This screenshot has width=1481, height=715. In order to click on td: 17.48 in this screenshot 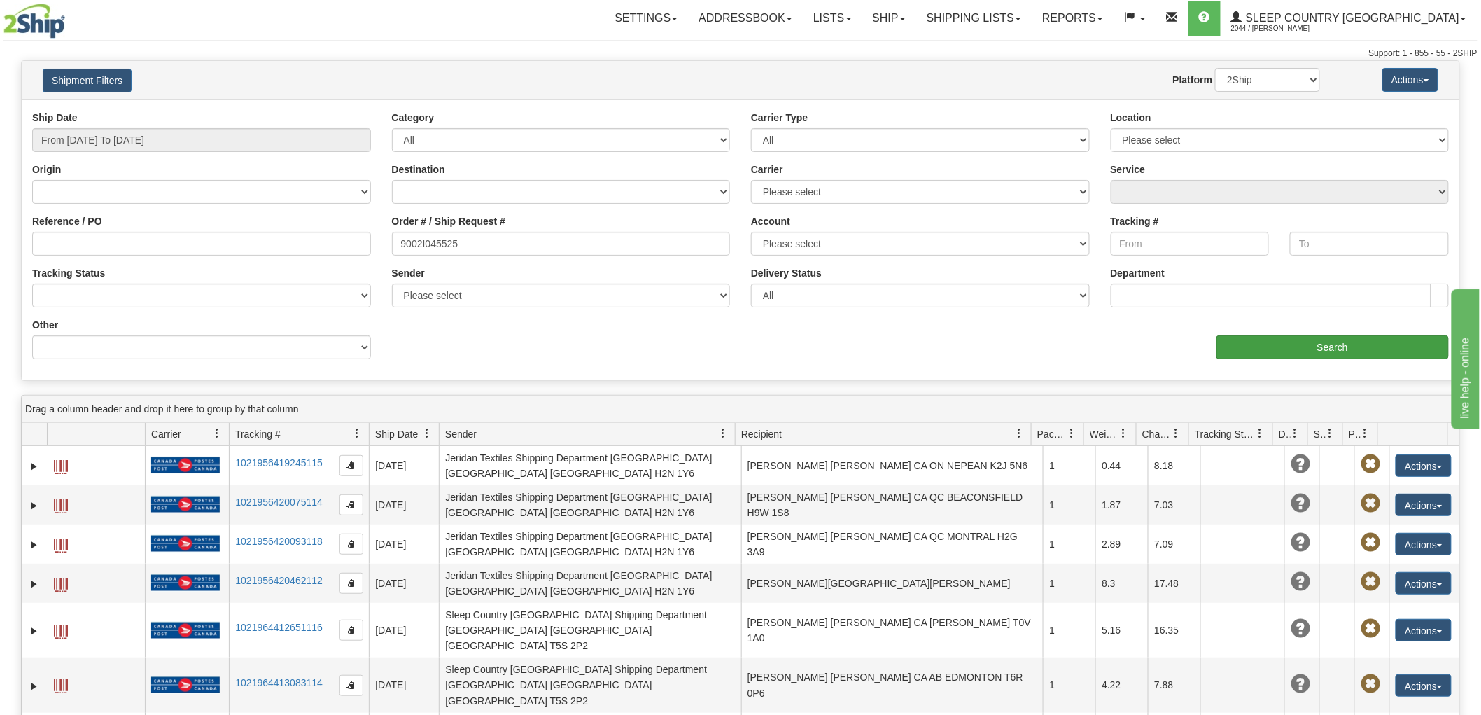, I will do `click(1174, 583)`.